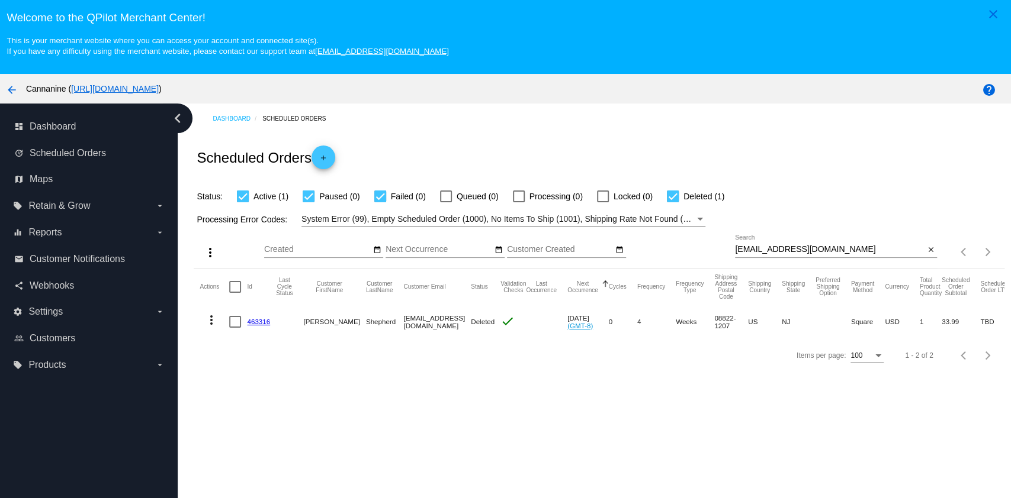  Describe the element at coordinates (580, 326) in the screenshot. I see `a: (GMT-8)` at that location.